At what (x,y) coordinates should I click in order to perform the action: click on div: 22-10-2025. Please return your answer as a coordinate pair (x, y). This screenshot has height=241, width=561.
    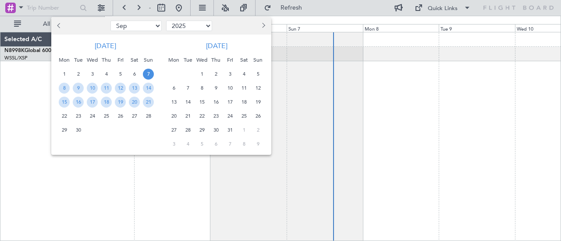
    Looking at the image, I should click on (202, 116).